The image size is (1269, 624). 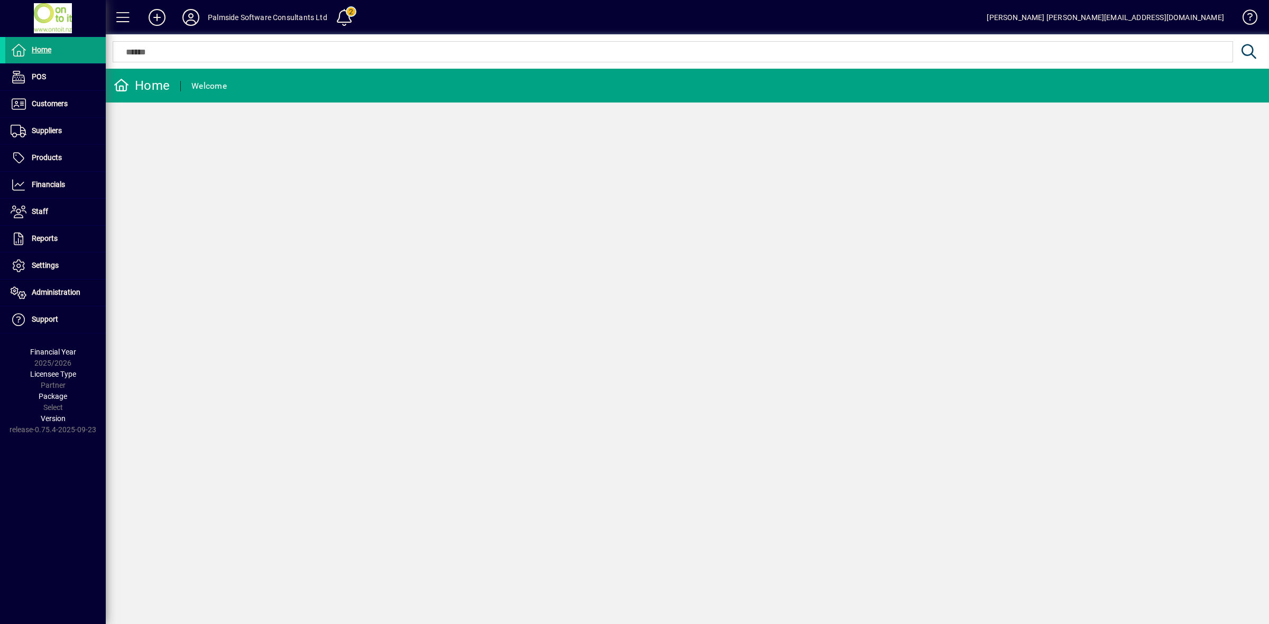 I want to click on div: Palmside Software Consultants Ltd, so click(x=268, y=17).